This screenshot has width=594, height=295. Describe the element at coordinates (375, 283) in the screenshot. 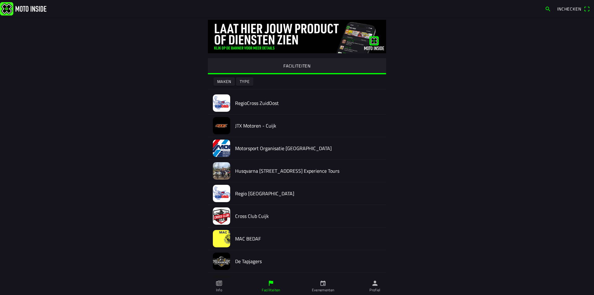

I see `ion-icon: person` at that location.